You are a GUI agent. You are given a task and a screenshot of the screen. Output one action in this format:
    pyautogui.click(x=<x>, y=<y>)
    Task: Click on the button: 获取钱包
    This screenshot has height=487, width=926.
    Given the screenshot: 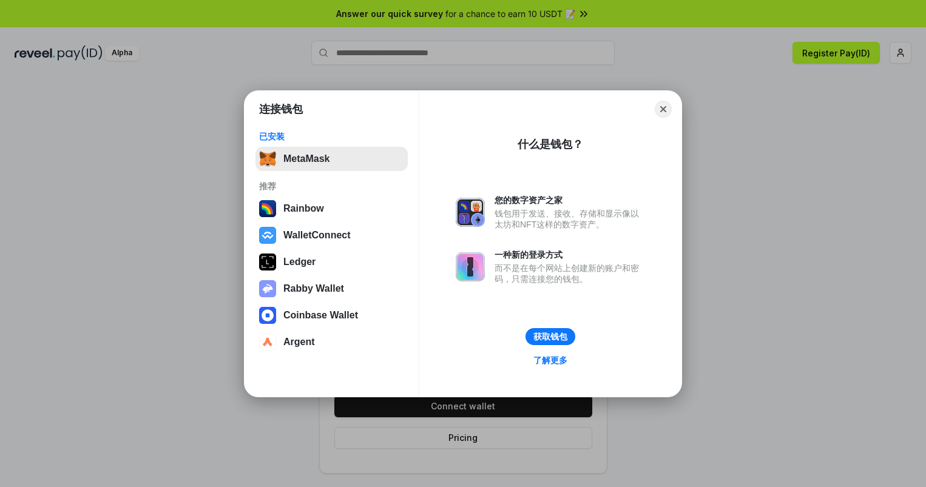 What is the action you would take?
    pyautogui.click(x=550, y=337)
    